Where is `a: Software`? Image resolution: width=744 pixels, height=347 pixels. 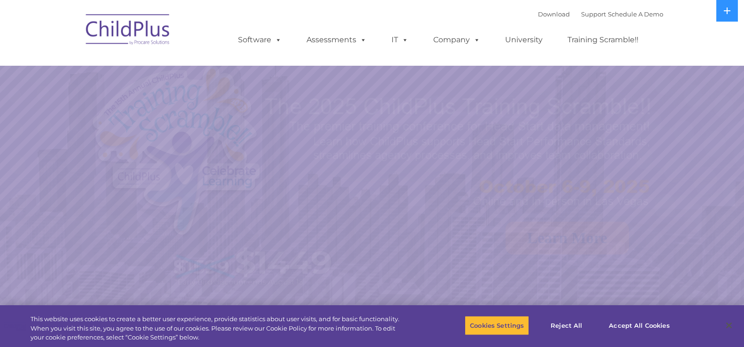
a: Software is located at coordinates (260, 40).